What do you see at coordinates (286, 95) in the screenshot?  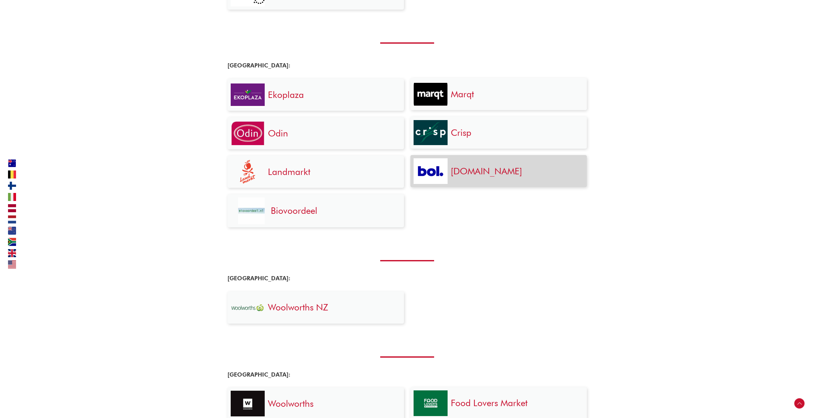 I see `a: Ekoplaza` at bounding box center [286, 95].